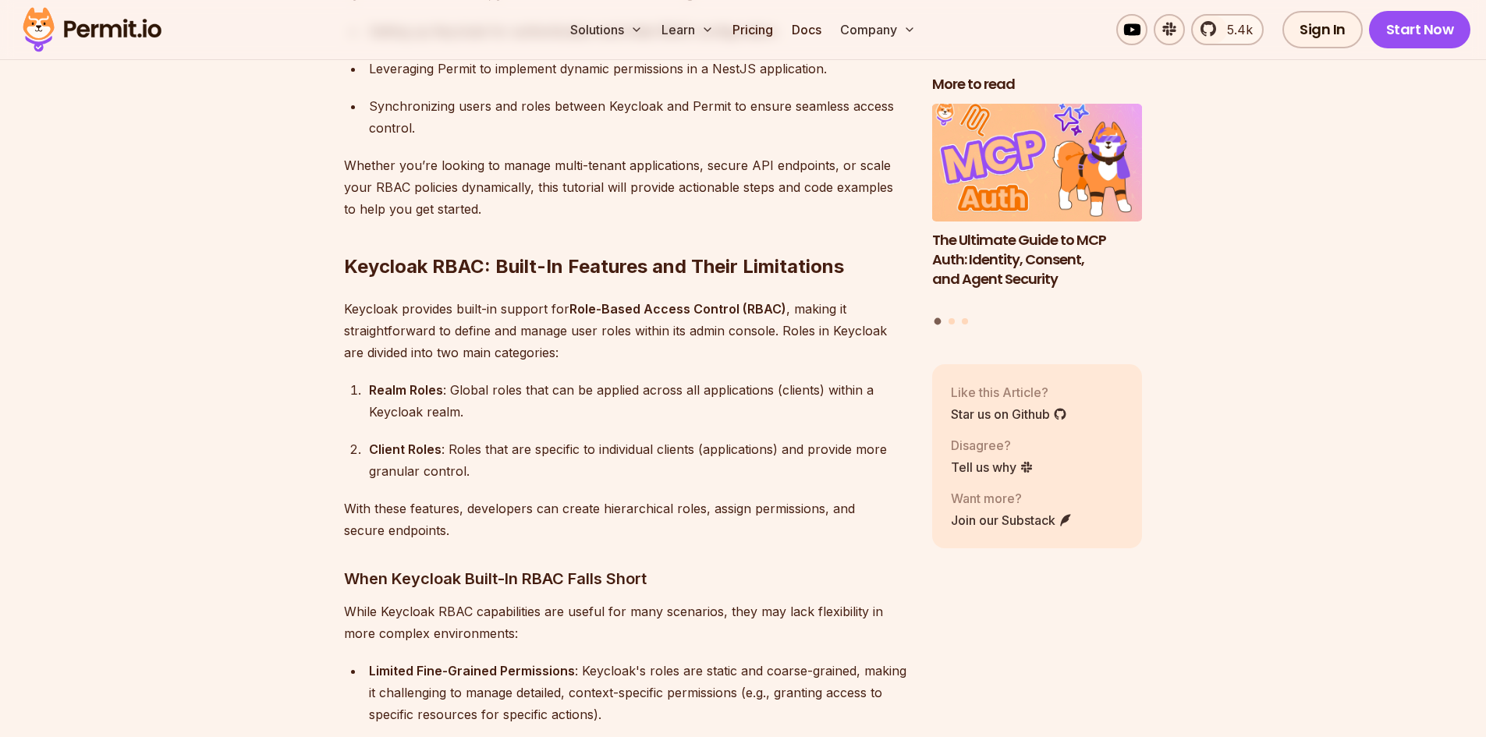  I want to click on div: Leveraging Permit to implement dynamic permissions in a NestJS application., so click(638, 69).